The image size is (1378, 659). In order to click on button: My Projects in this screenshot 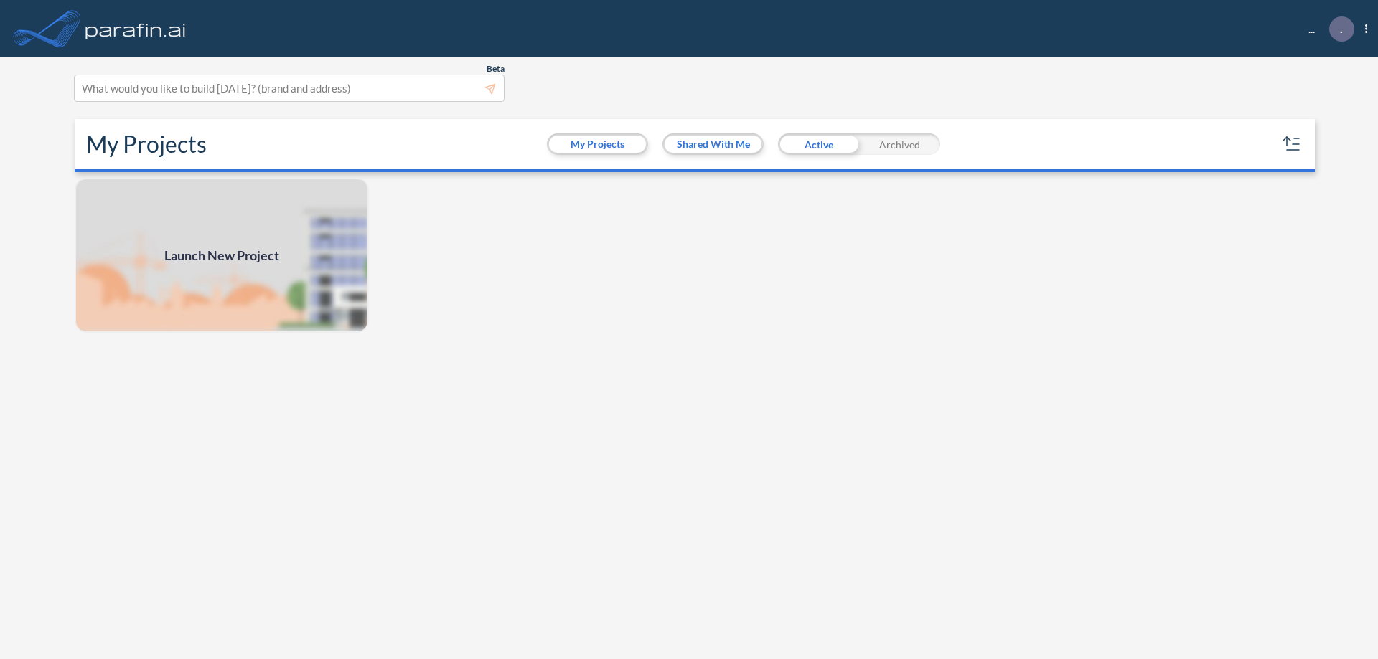, I will do `click(597, 144)`.